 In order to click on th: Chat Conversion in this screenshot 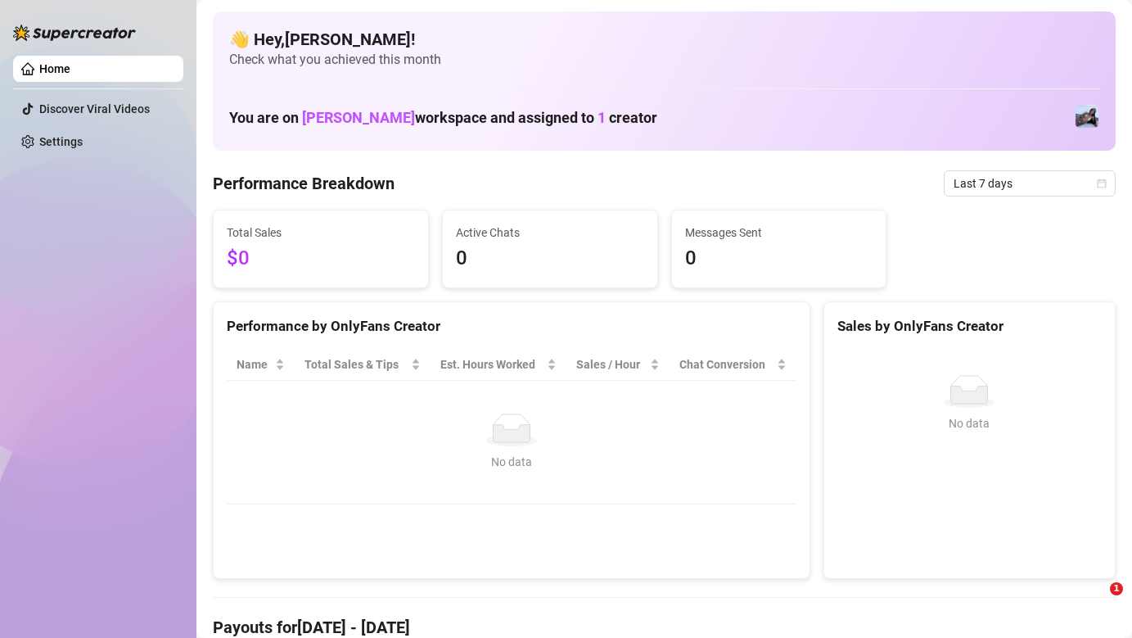, I will do `click(733, 364)`.